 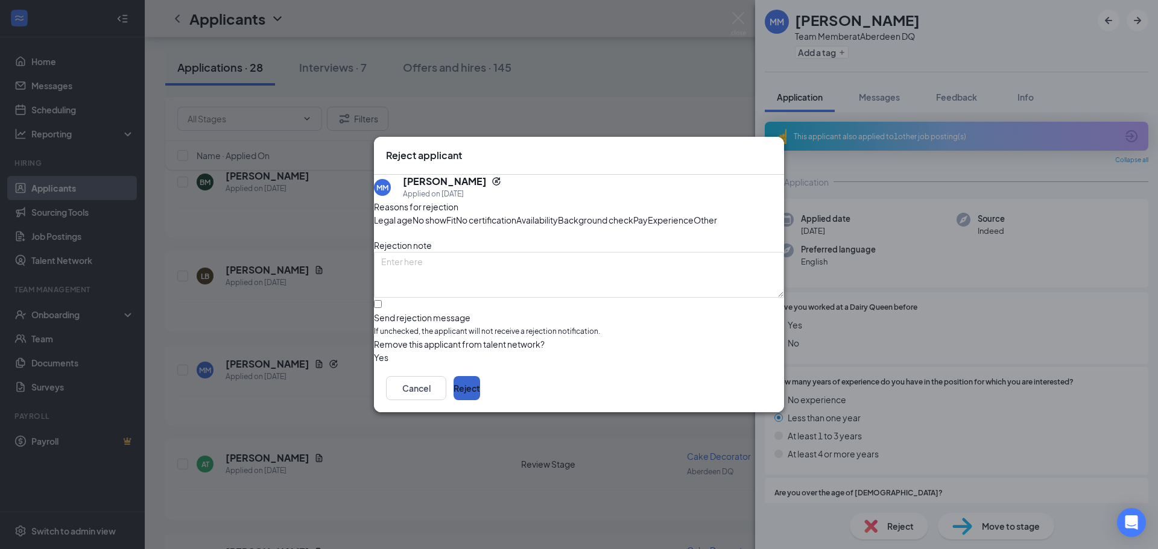 I want to click on div: Open Intercom Messenger, so click(x=1132, y=523).